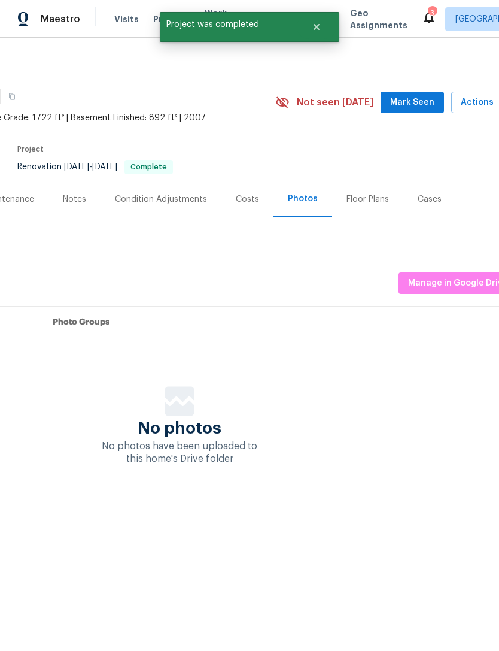  Describe the element at coordinates (368, 199) in the screenshot. I see `div: Floor Plans` at that location.